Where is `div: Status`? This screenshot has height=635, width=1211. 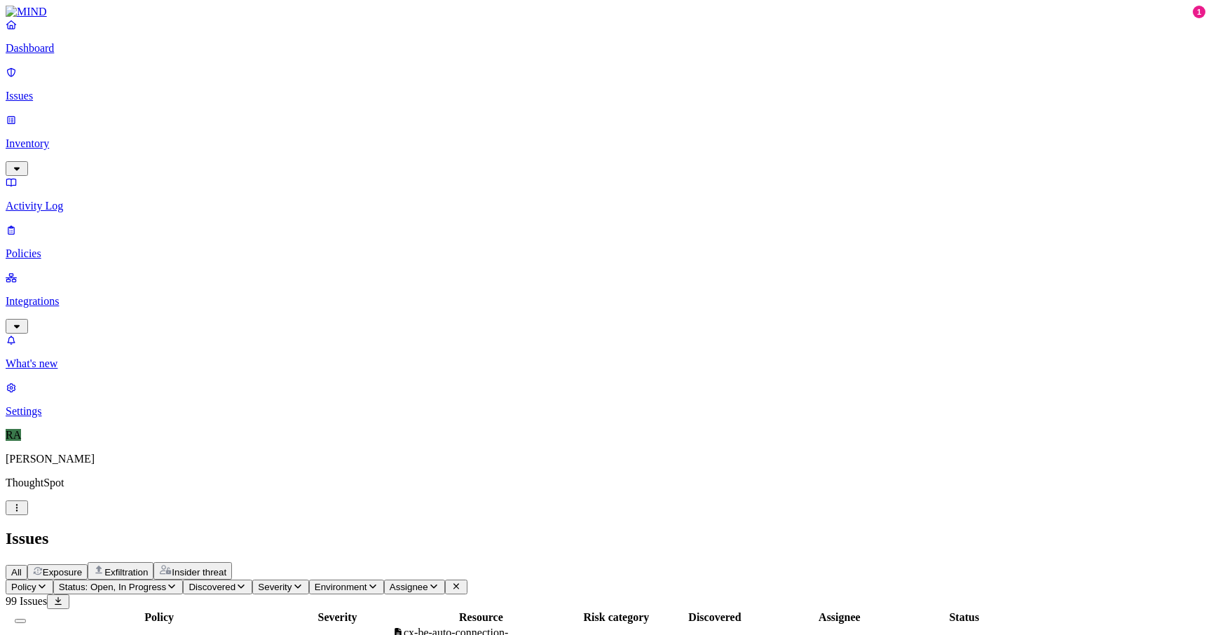
div: Status is located at coordinates (964, 617).